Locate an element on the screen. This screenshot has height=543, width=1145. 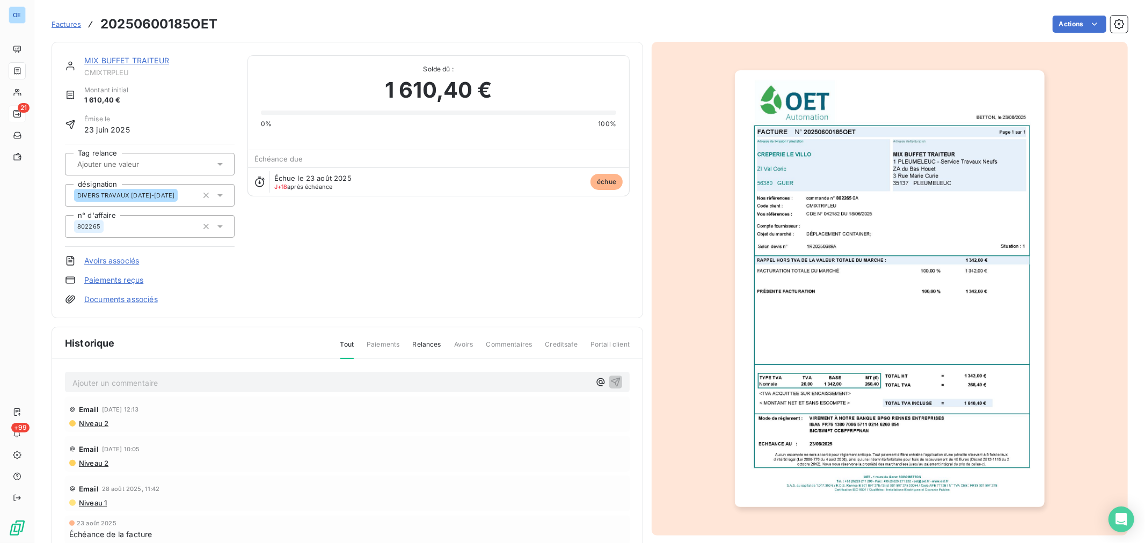
span: J+18 is located at coordinates (281, 187).